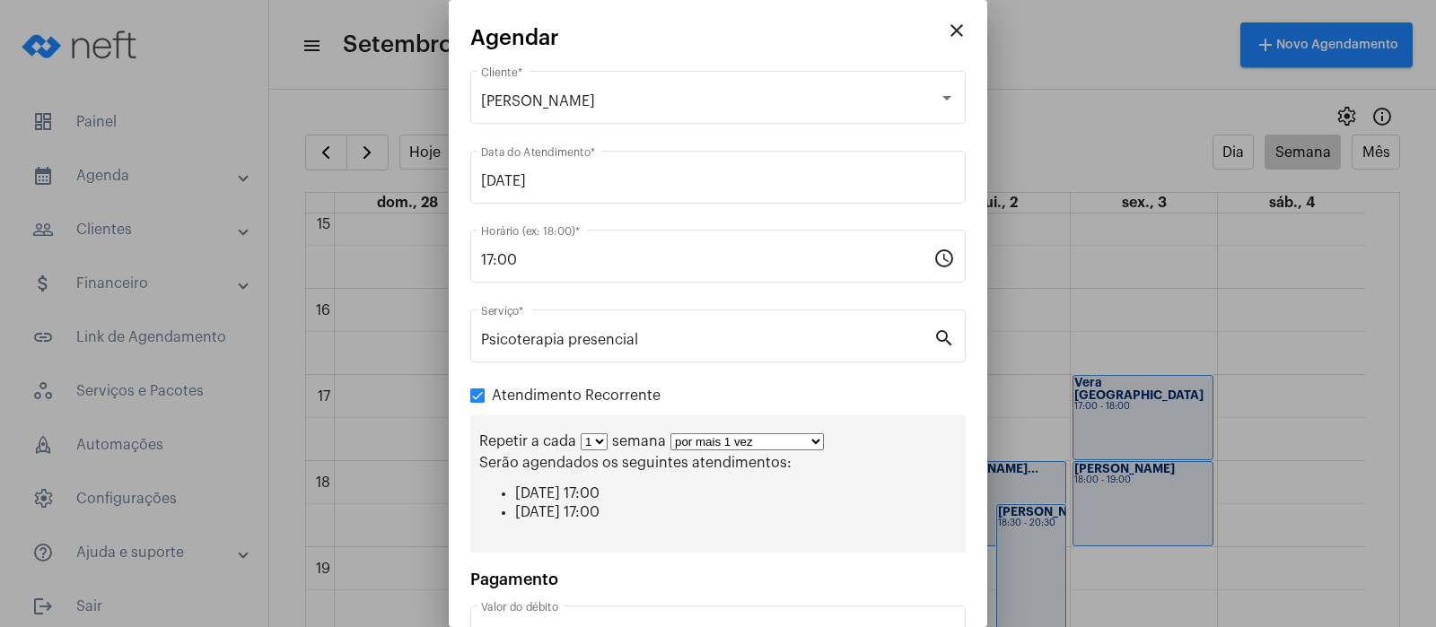  I want to click on span: Agendar, so click(514, 38).